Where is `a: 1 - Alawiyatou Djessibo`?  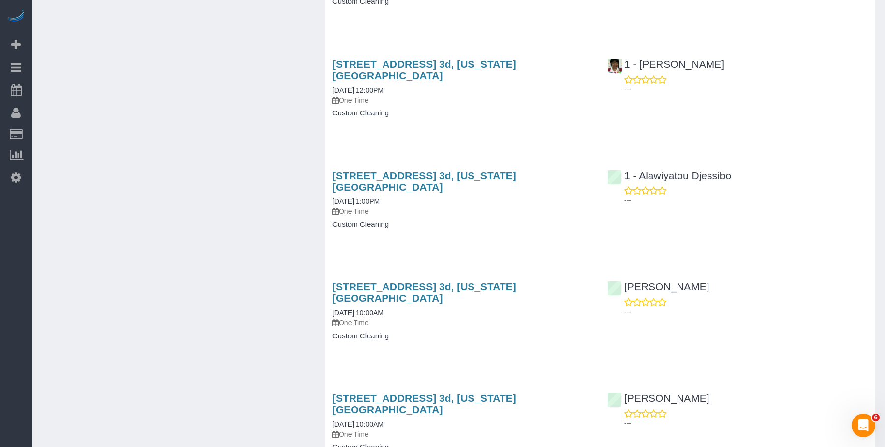
a: 1 - Alawiyatou Djessibo is located at coordinates (669, 175).